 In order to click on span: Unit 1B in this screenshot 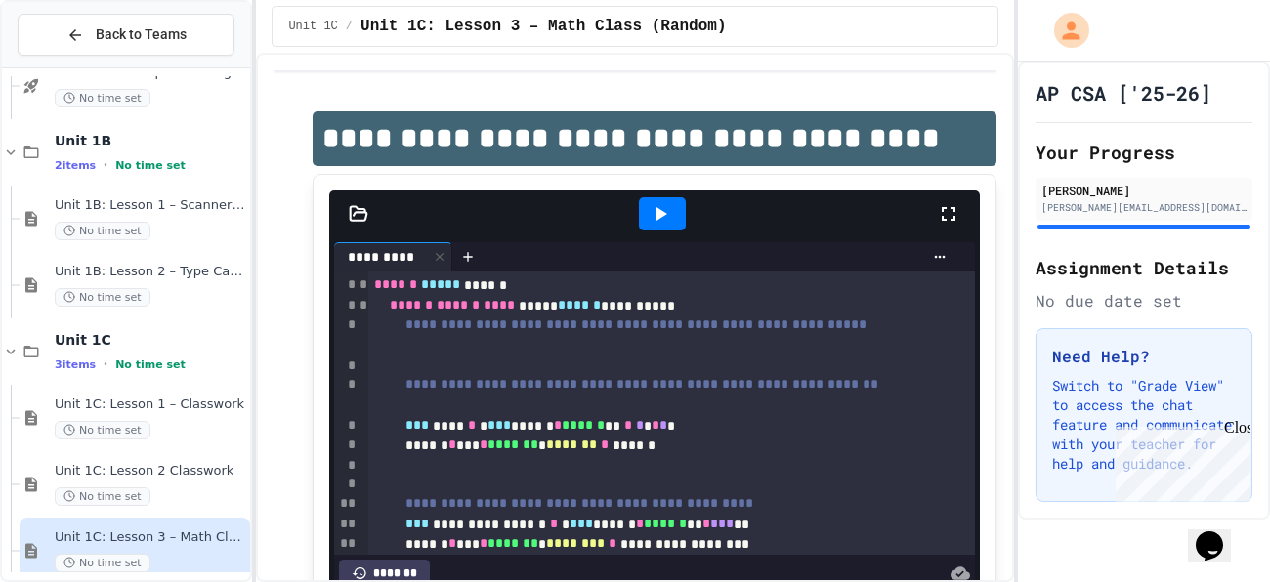, I will do `click(150, 141)`.